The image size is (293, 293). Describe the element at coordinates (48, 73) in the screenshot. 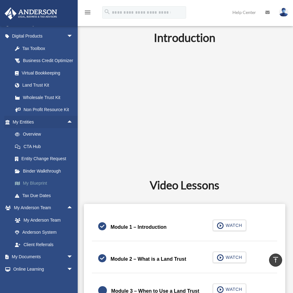

I see `div: Virtual Bookkeeping` at that location.